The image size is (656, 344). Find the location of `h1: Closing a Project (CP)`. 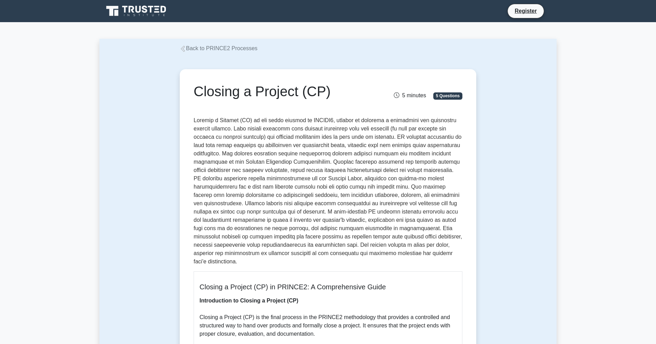

h1: Closing a Project (CP) is located at coordinates (281, 91).